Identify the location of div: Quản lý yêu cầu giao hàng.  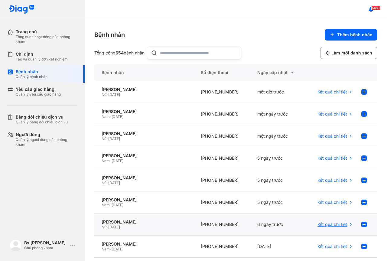
(38, 94).